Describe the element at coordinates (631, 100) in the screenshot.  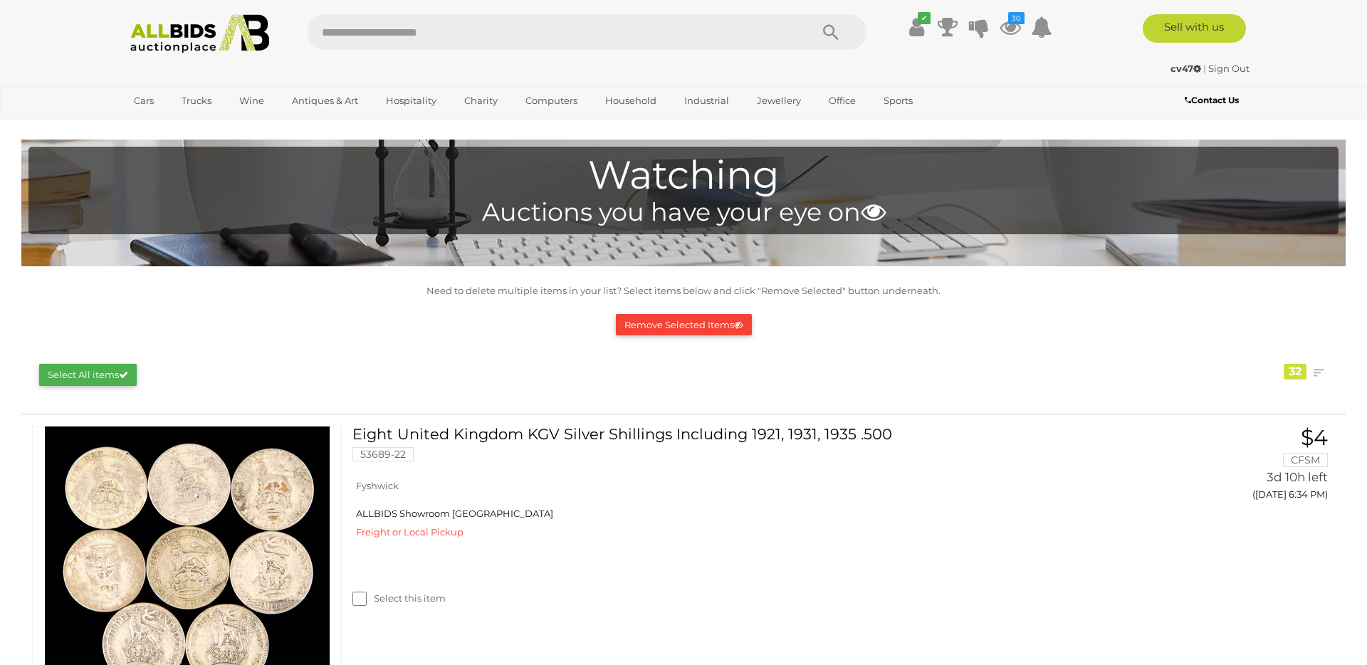
I see `a: Household` at that location.